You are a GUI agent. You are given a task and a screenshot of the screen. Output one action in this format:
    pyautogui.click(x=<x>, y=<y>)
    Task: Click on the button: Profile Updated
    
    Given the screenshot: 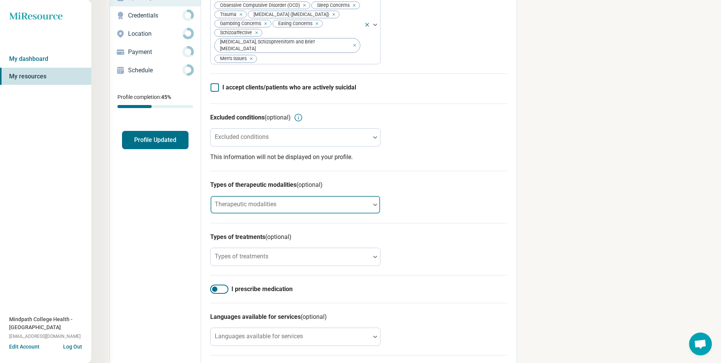 What is the action you would take?
    pyautogui.click(x=155, y=140)
    